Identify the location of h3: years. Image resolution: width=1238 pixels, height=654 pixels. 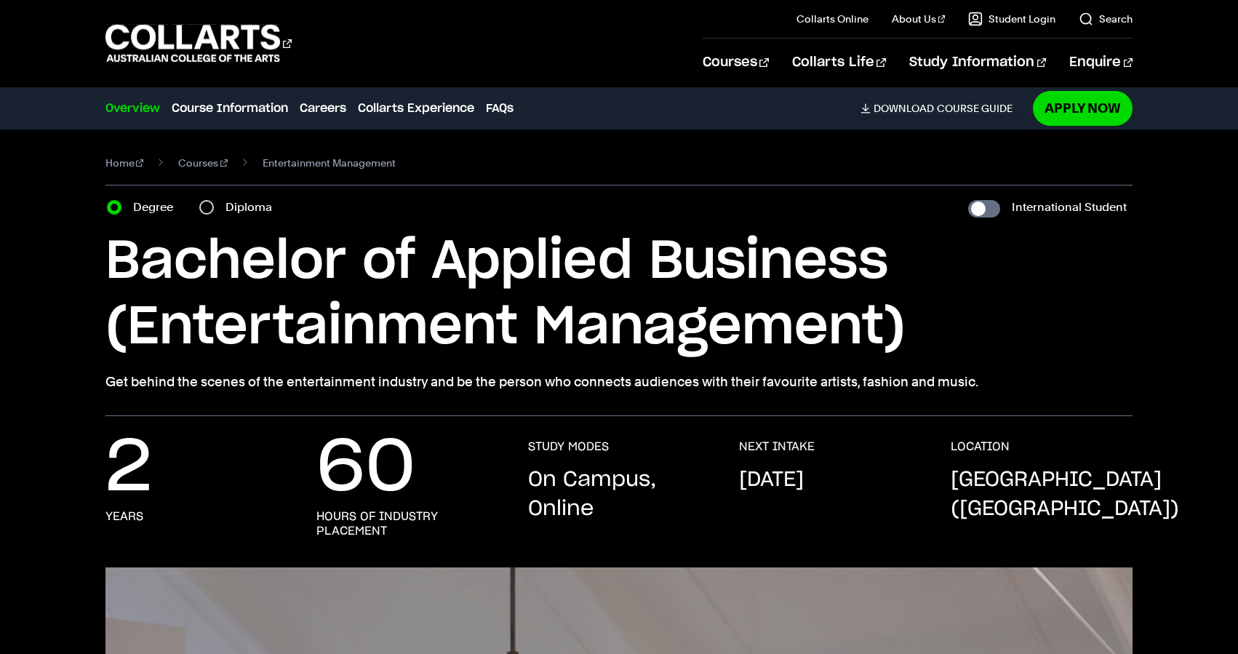
(124, 517).